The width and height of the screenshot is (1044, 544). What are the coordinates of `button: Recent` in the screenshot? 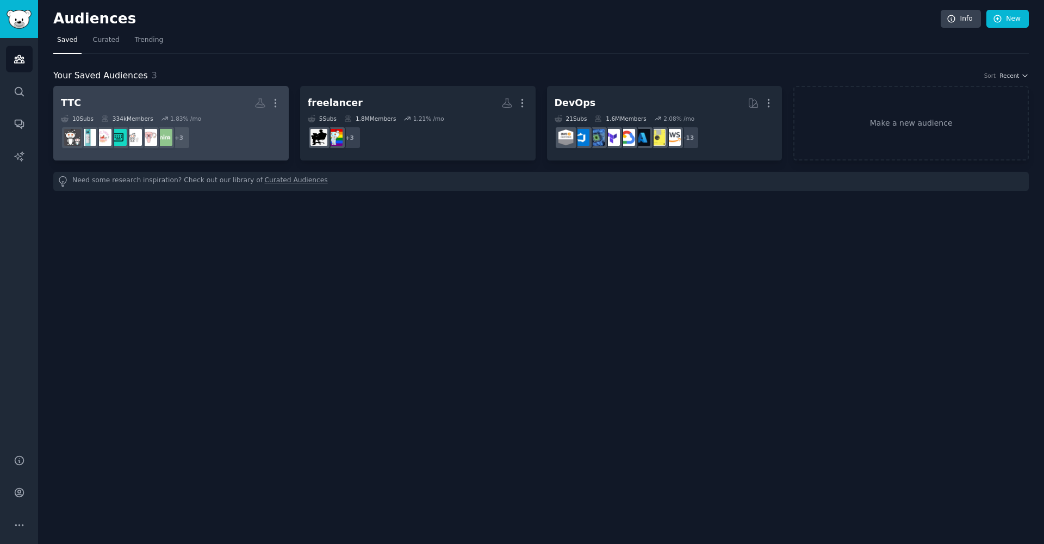 It's located at (1014, 76).